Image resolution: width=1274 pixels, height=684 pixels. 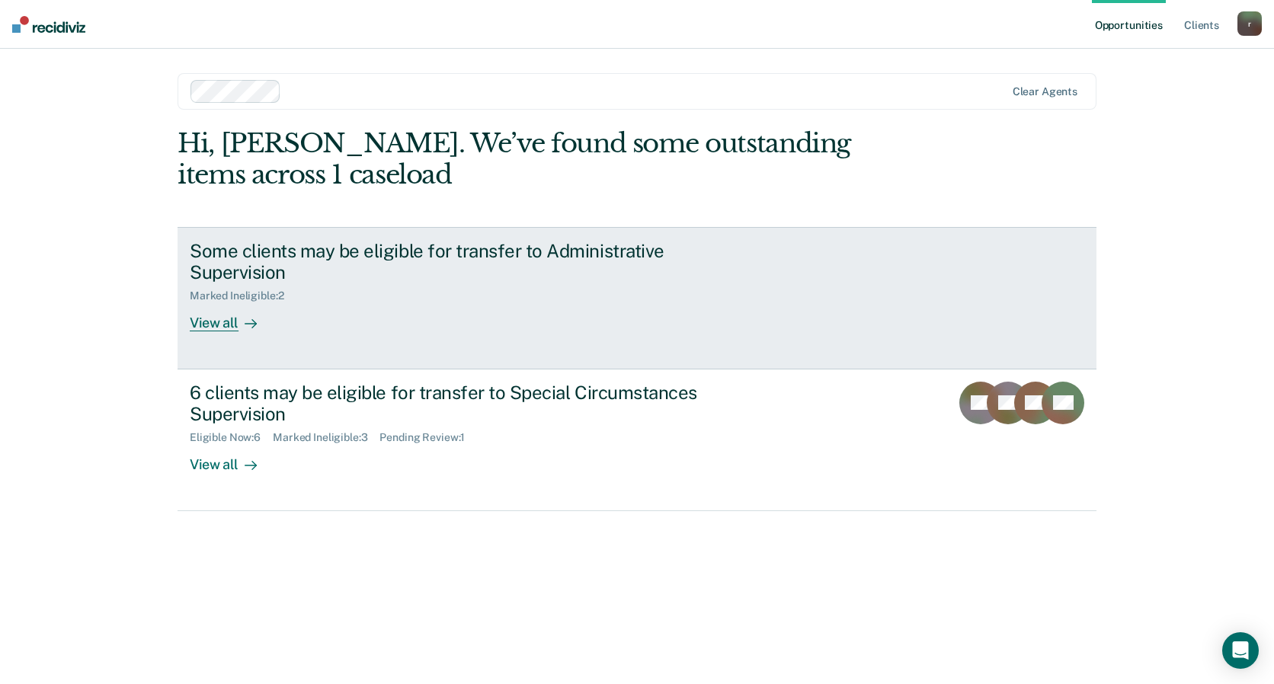 What do you see at coordinates (637, 298) in the screenshot?
I see `a: Some clients may be eligible for transfer to Administrative SupervisionMarked Ineligible:2View all` at bounding box center [637, 298].